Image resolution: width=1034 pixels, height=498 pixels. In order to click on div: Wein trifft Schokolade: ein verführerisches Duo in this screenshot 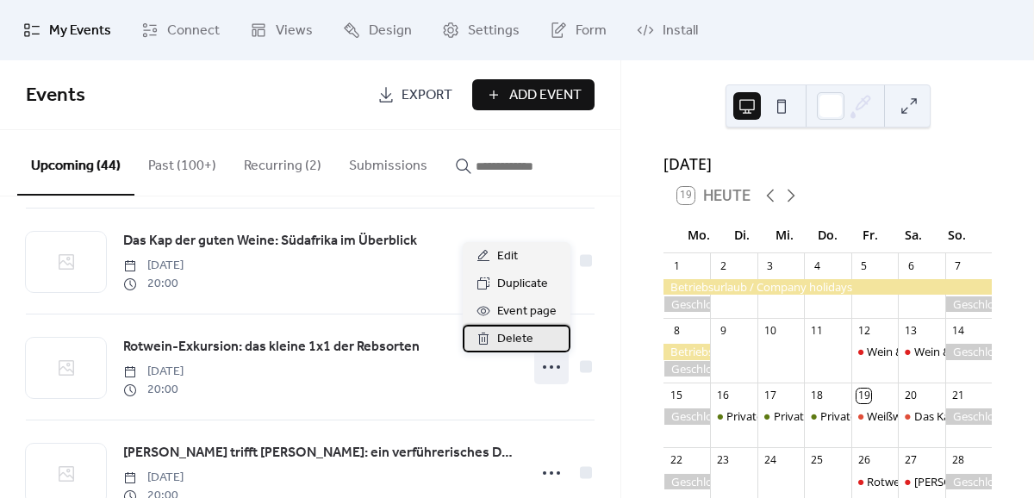, I will do `click(921, 482)`.